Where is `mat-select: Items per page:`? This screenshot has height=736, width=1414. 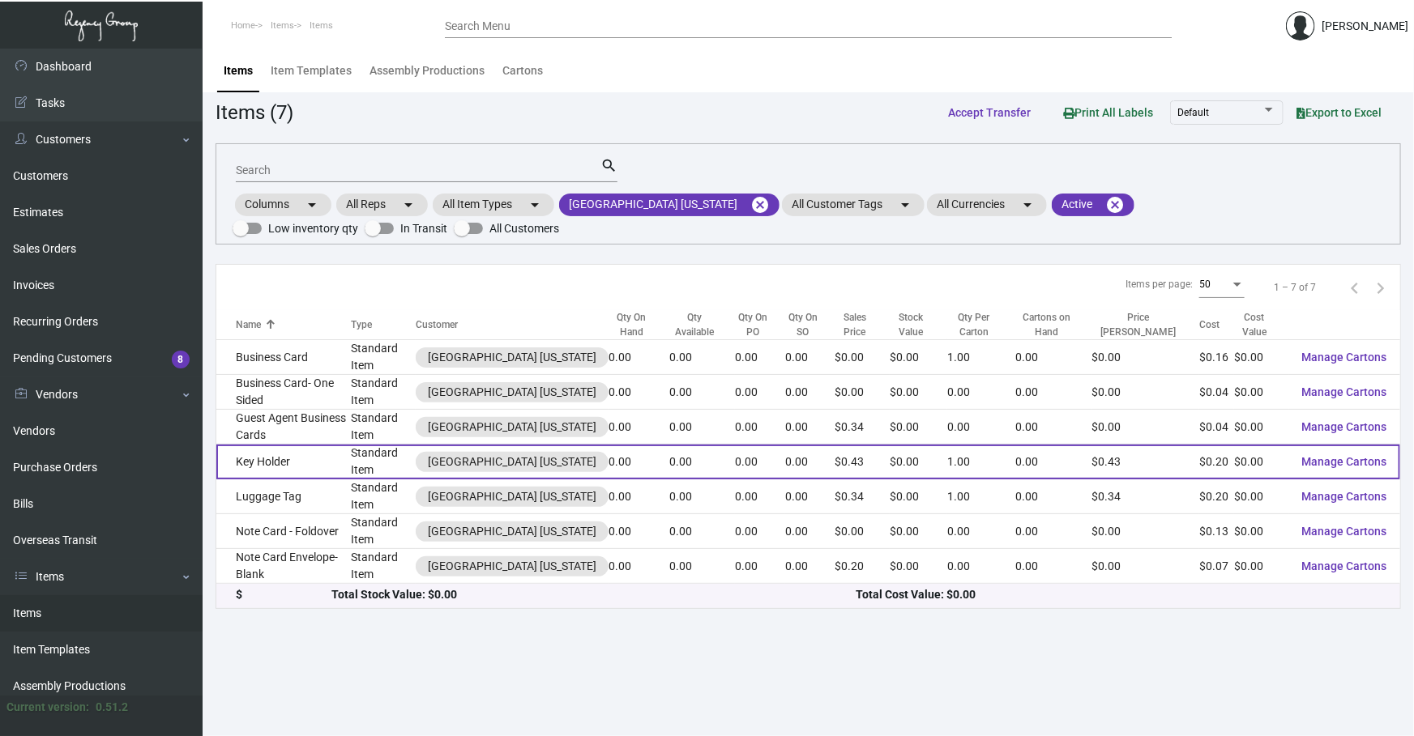 mat-select: Items per page: is located at coordinates (1222, 285).